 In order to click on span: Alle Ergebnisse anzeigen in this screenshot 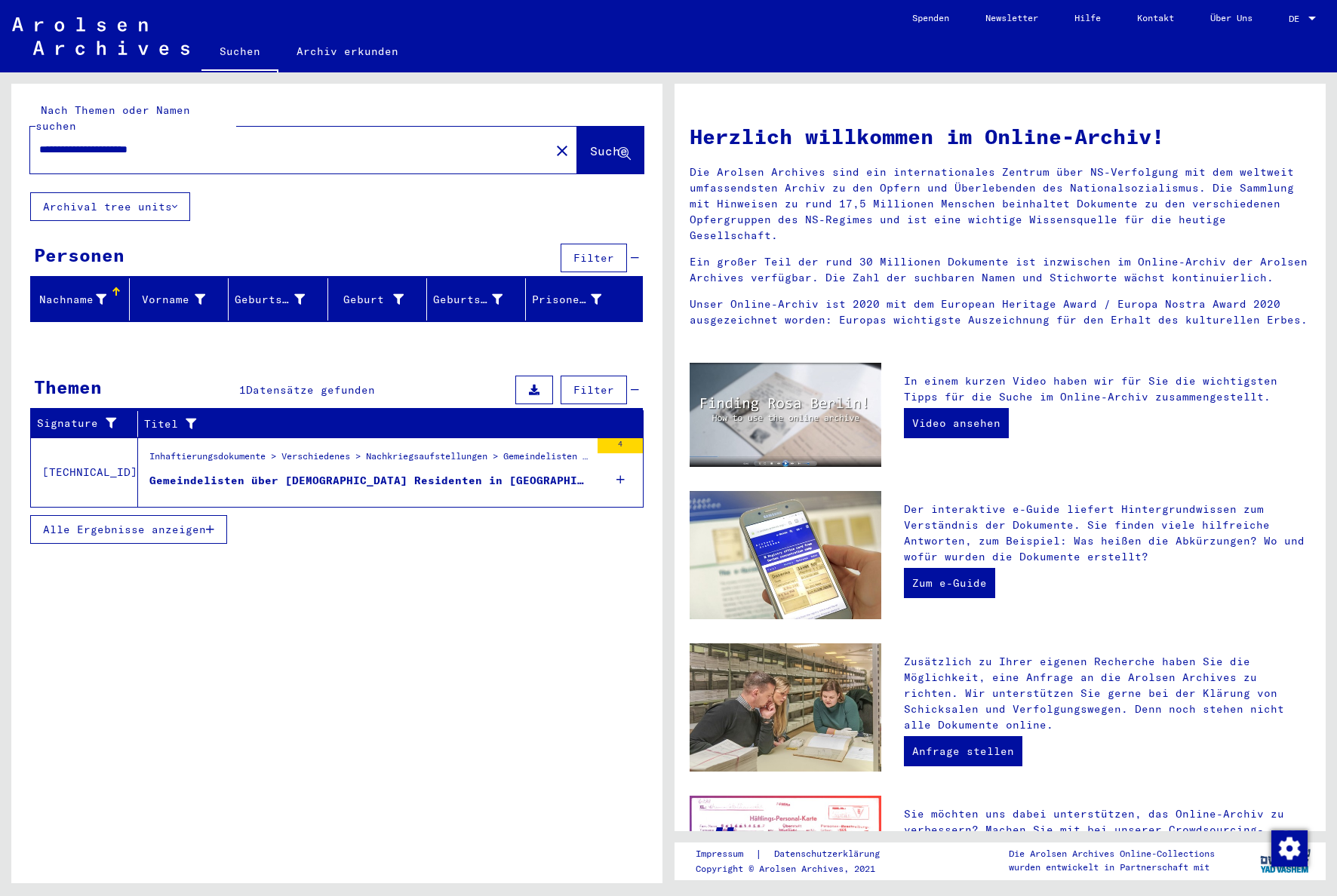, I will do `click(125, 529)`.